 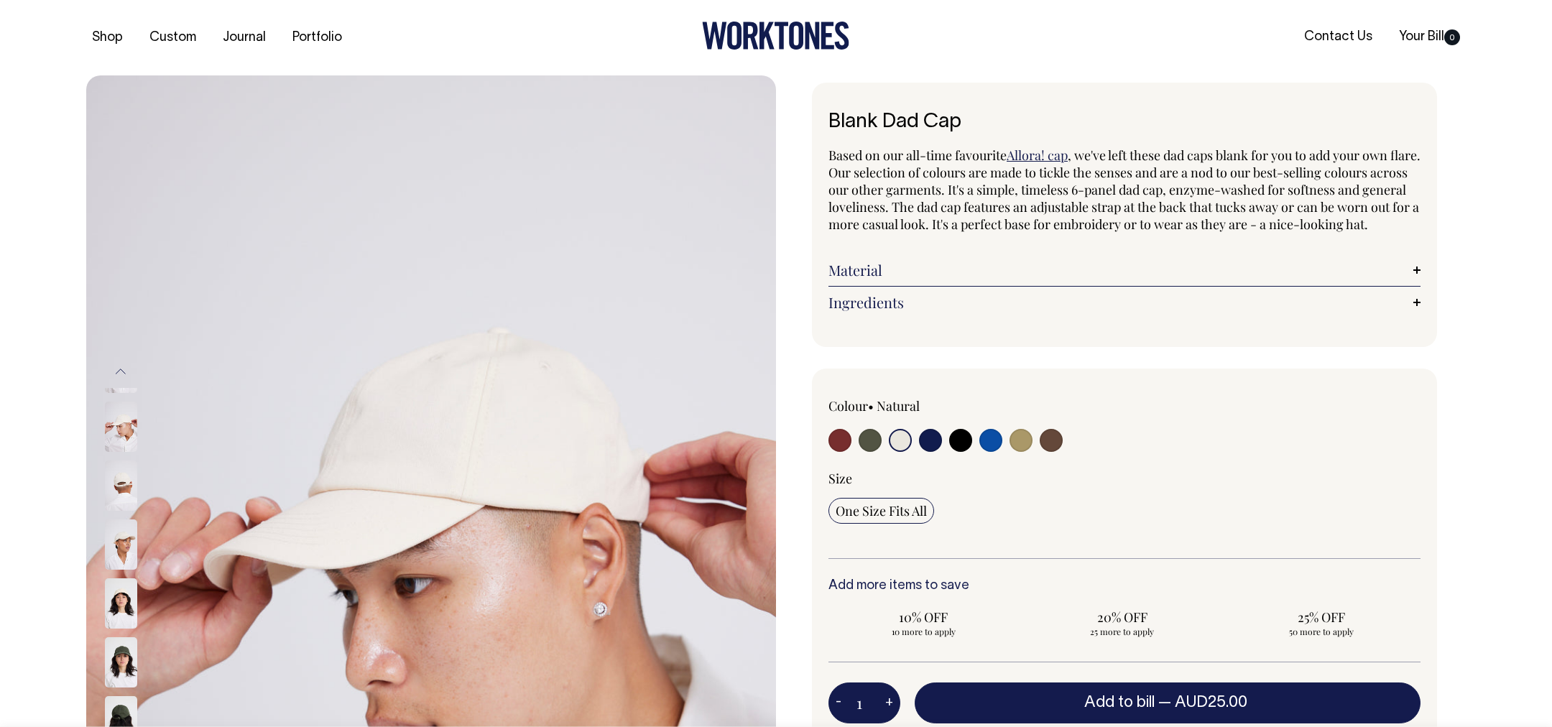 What do you see at coordinates (1122, 623) in the screenshot?
I see `input: 20% OFF 25 more to apply` at bounding box center [1122, 623].